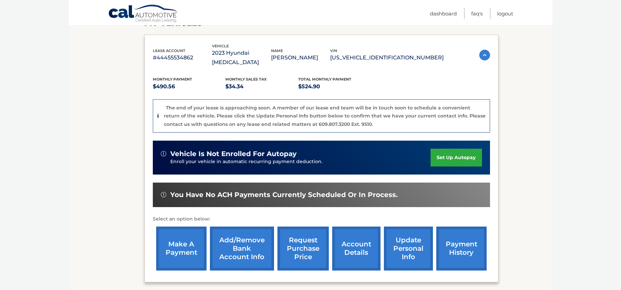  I want to click on p: $490.56, so click(189, 87).